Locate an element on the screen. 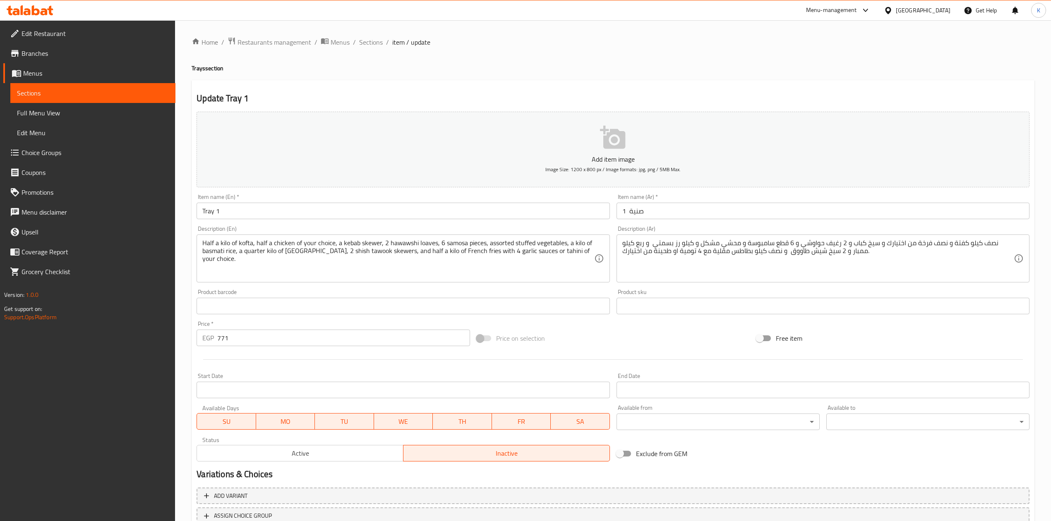  span: SA is located at coordinates (580, 422).